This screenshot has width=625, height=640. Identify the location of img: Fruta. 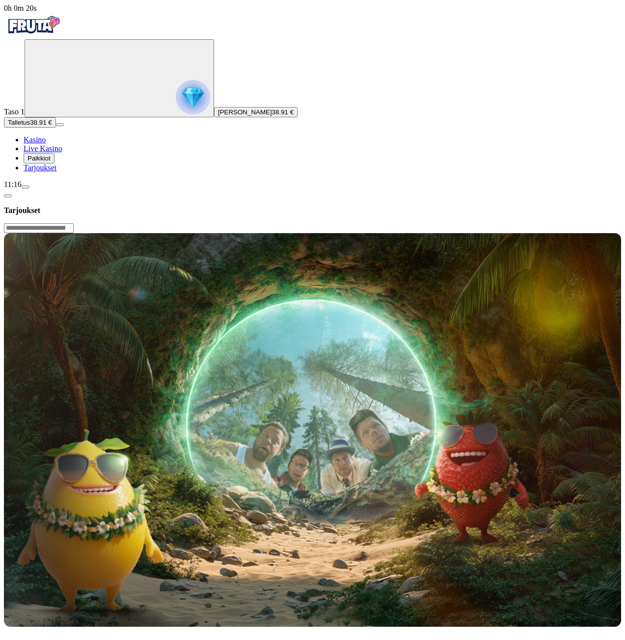
(33, 25).